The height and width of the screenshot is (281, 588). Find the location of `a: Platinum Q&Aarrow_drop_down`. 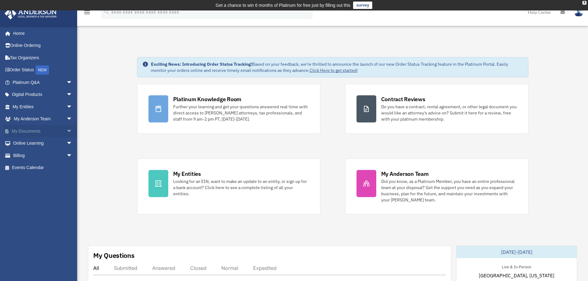

a: Platinum Q&Aarrow_drop_down is located at coordinates (43, 82).